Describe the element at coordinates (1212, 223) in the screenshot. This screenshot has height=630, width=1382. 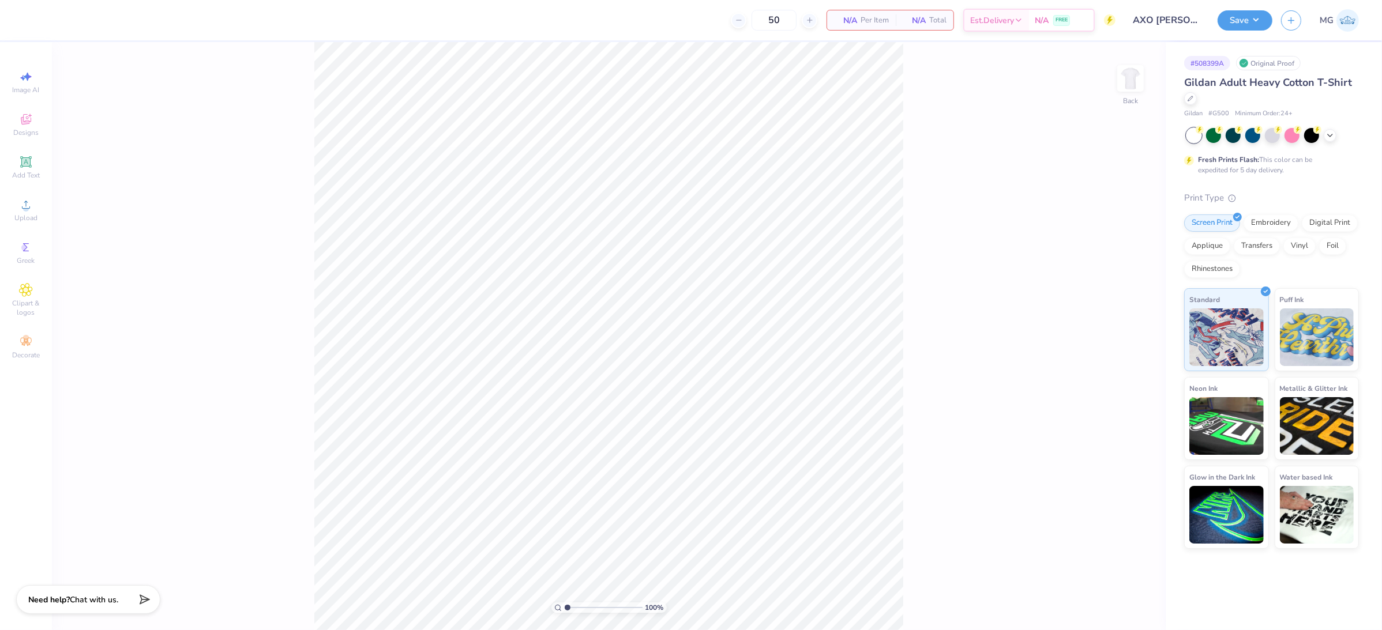
I see `div: Screen Print` at that location.